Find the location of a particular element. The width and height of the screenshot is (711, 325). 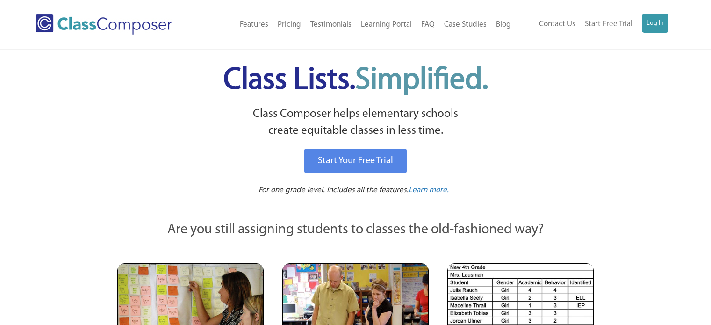

a: Pricing is located at coordinates (289, 25).